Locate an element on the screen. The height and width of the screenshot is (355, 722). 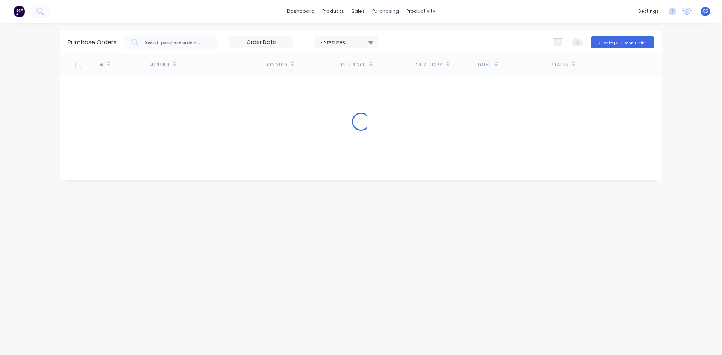
div: sales is located at coordinates (358, 11).